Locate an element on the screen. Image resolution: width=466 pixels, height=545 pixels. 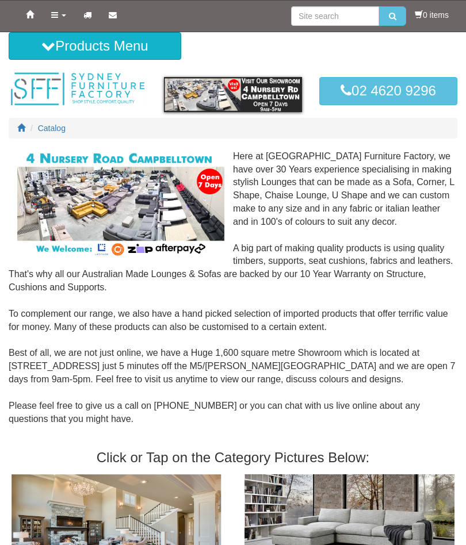
img: showroom.gif is located at coordinates (233, 94).